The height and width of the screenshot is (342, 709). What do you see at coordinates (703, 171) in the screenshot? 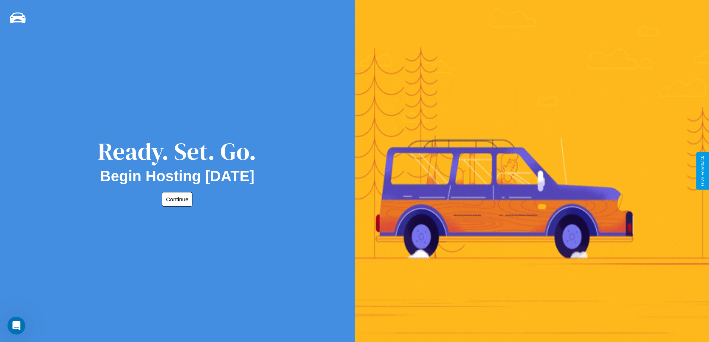
I see `div: Give Feedback` at bounding box center [703, 171].